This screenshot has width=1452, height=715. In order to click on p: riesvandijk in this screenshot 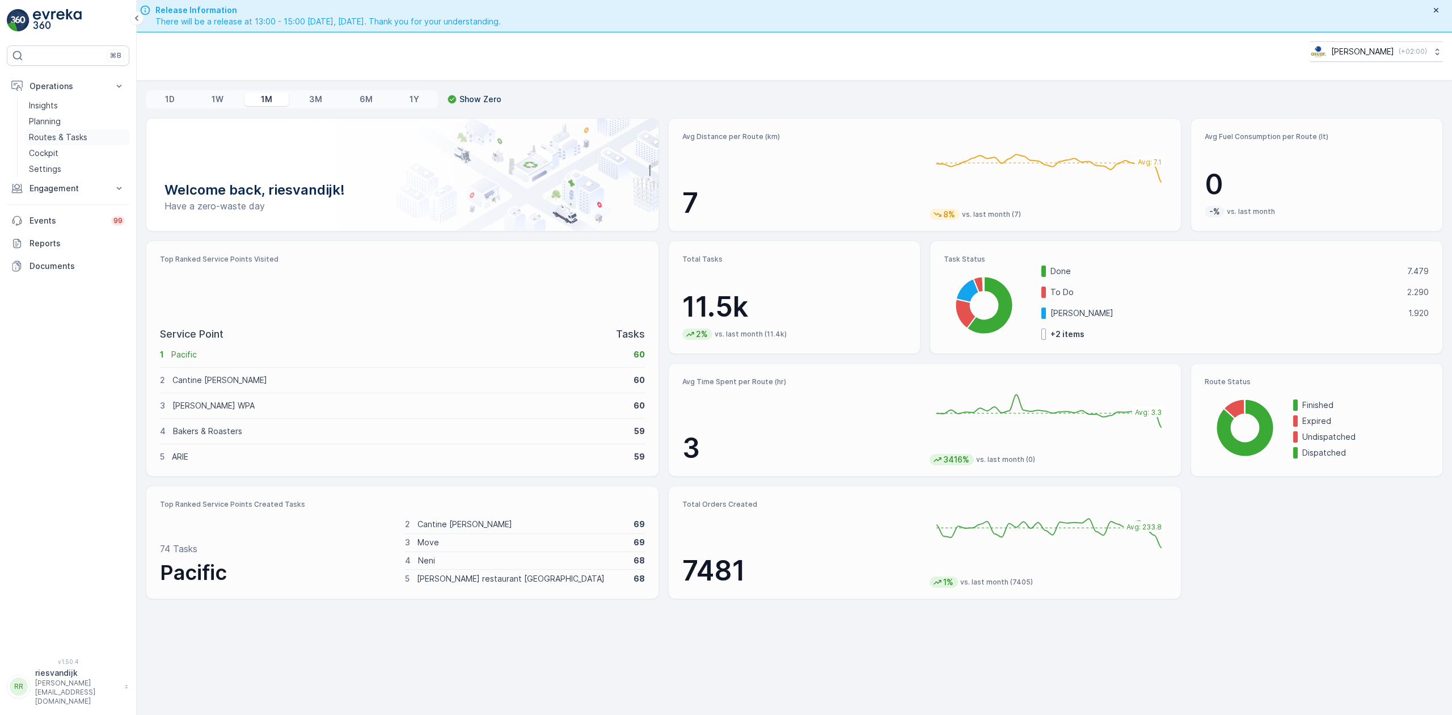, I will do `click(77, 673)`.